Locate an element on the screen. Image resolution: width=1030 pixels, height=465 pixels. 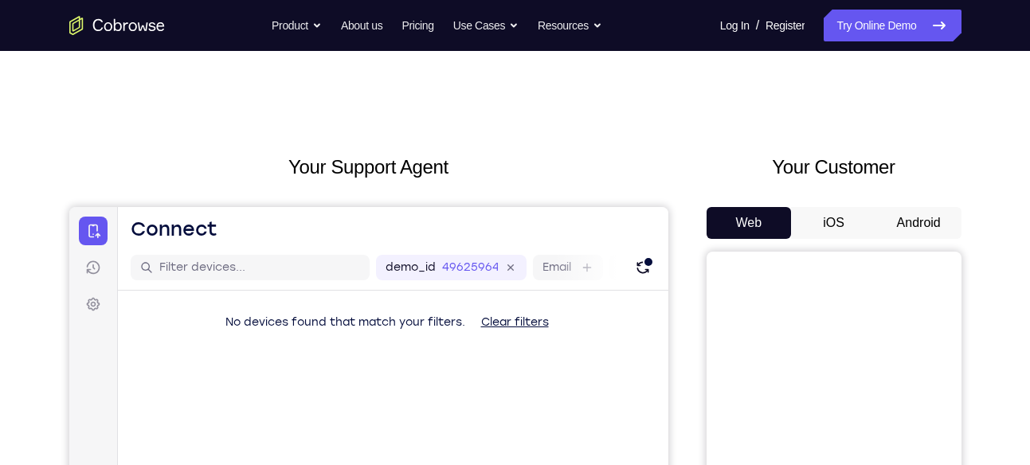
a: Pricing is located at coordinates (417, 25).